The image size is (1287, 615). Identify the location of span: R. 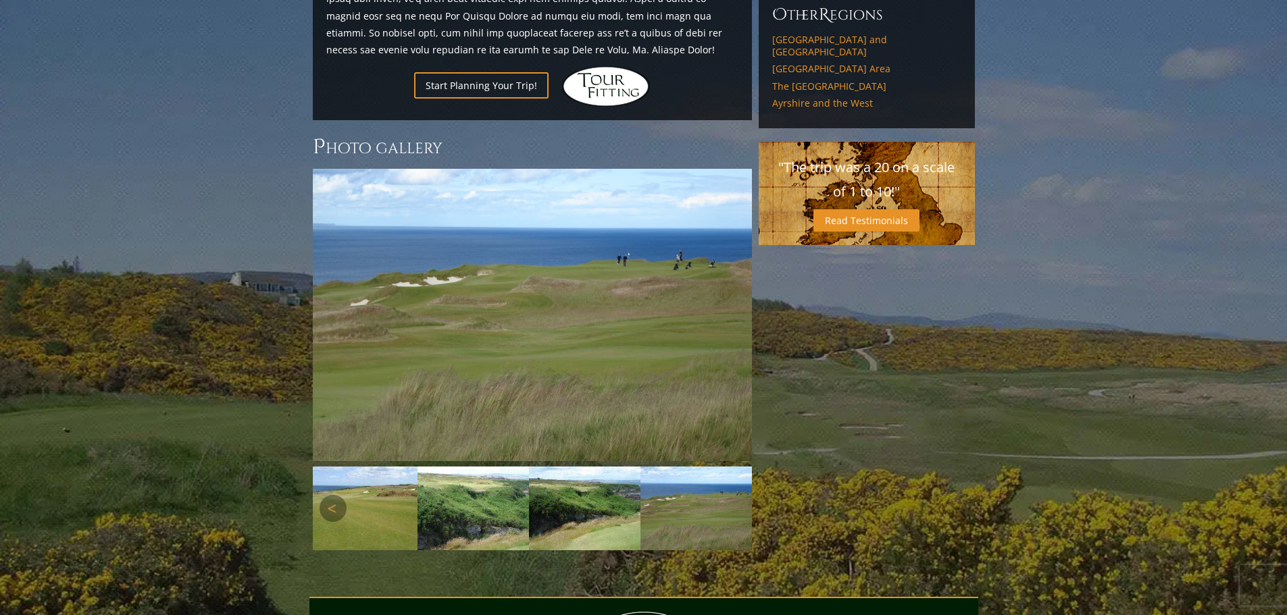
(824, 15).